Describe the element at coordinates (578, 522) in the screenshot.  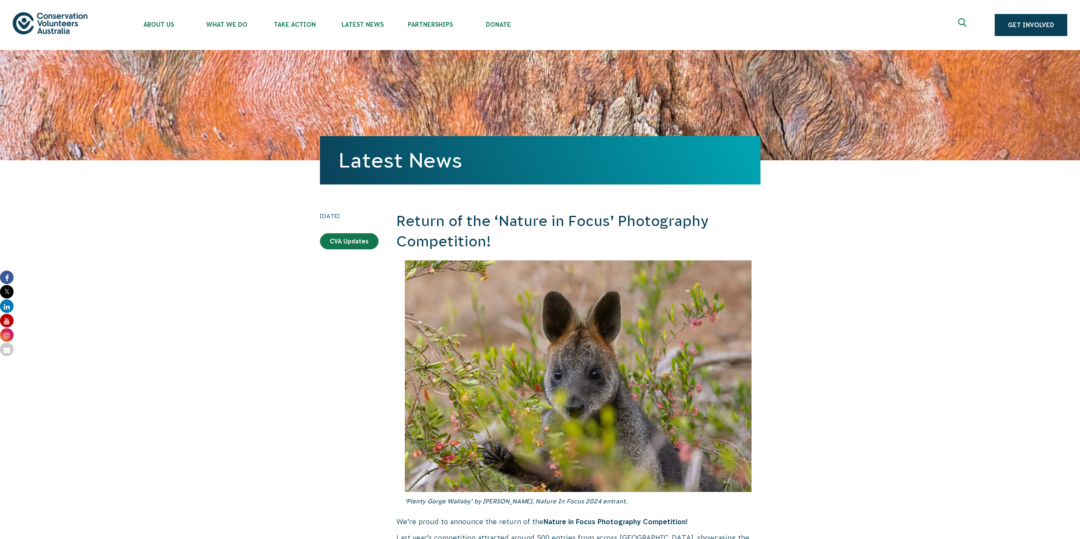
I see `p: We’re proud to announce the return of the` at that location.